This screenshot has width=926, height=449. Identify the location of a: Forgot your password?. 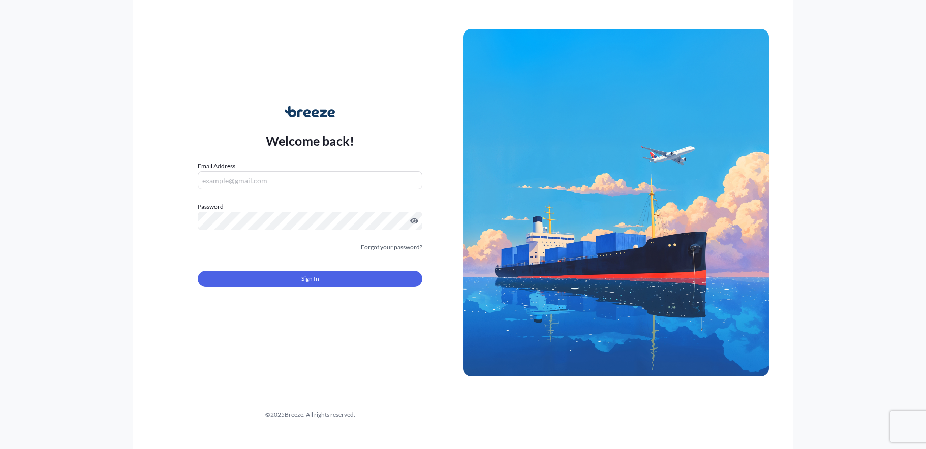
(391, 248).